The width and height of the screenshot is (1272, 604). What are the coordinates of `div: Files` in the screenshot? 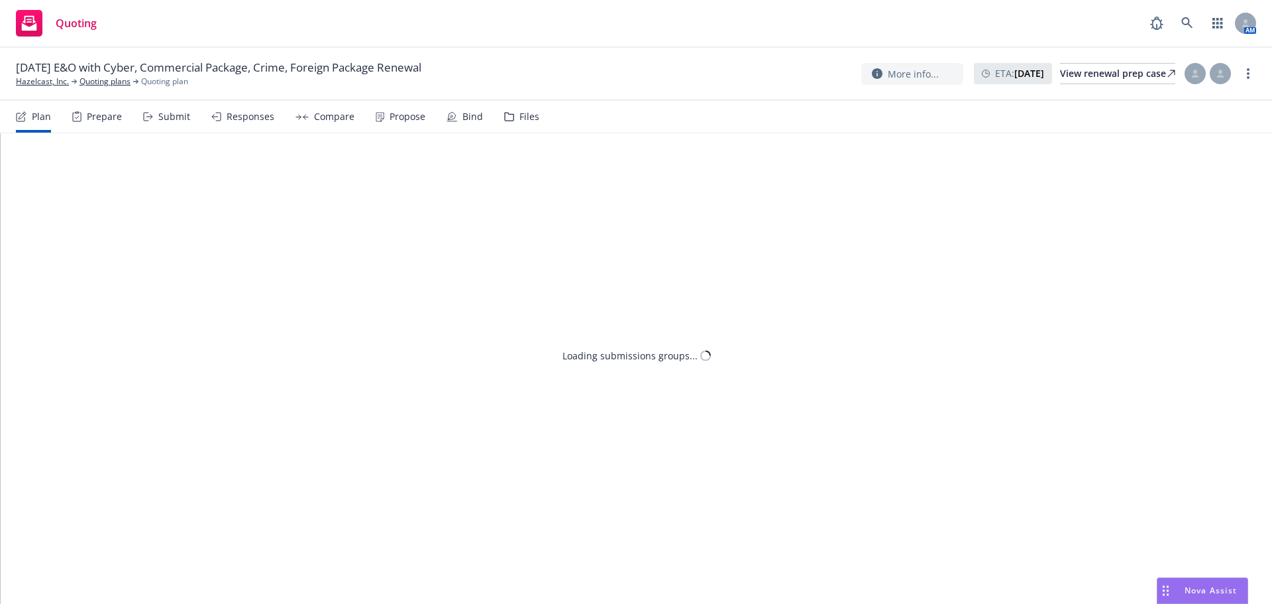 It's located at (529, 117).